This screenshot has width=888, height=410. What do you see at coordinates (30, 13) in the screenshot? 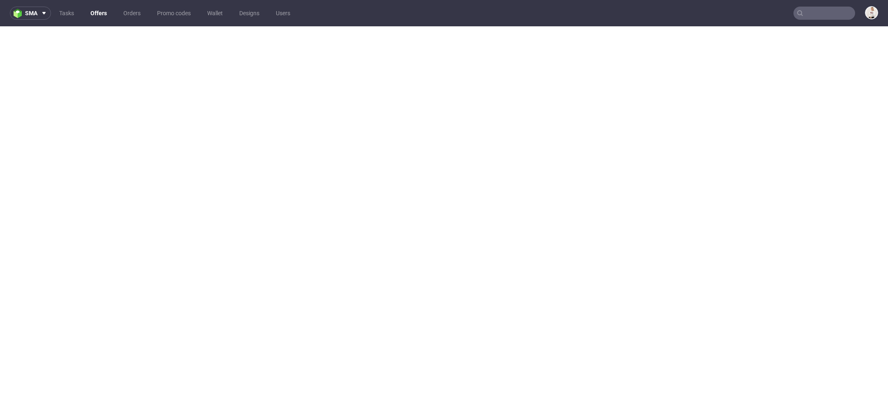
I see `button: sma` at bounding box center [30, 13].